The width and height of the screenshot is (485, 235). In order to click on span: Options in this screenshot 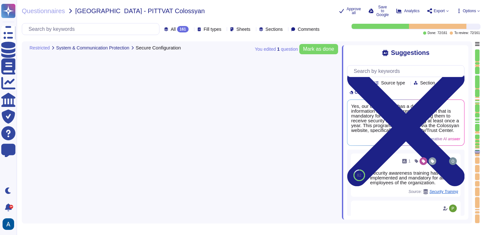, I will do `click(469, 11)`.